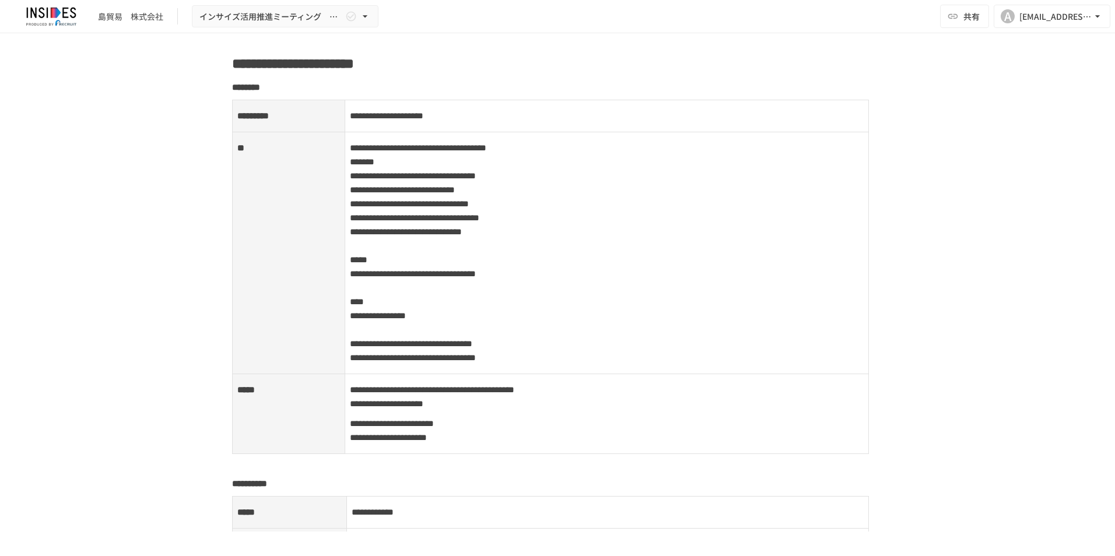 This screenshot has height=556, width=1115. Describe the element at coordinates (131, 16) in the screenshot. I see `div: 島貿易 株式会社` at that location.